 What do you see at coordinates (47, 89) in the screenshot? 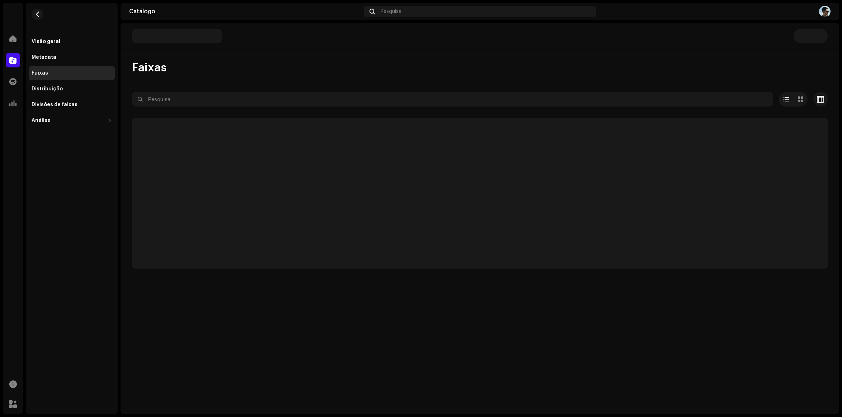
I see `div: Distribuição` at bounding box center [47, 89].